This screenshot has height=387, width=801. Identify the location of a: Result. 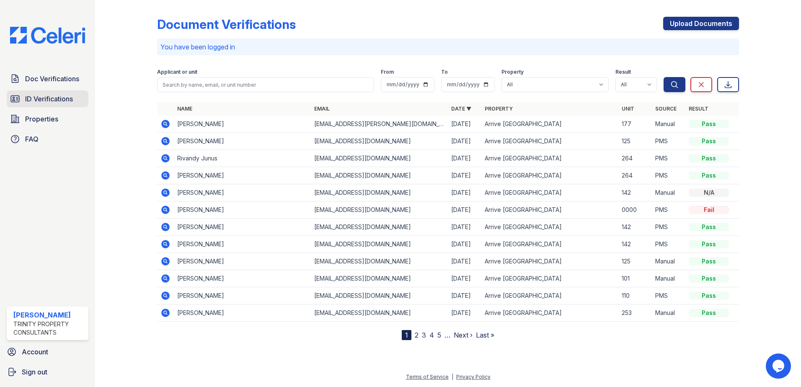
(698, 108).